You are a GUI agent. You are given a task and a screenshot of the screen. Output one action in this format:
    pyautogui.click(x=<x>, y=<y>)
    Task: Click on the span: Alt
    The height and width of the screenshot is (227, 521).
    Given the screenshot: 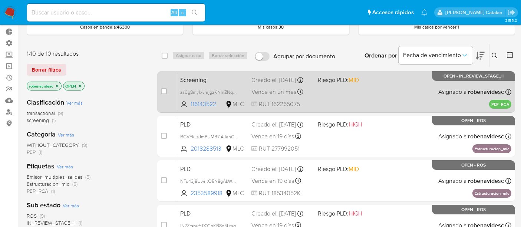 What is the action you would take?
    pyautogui.click(x=174, y=12)
    